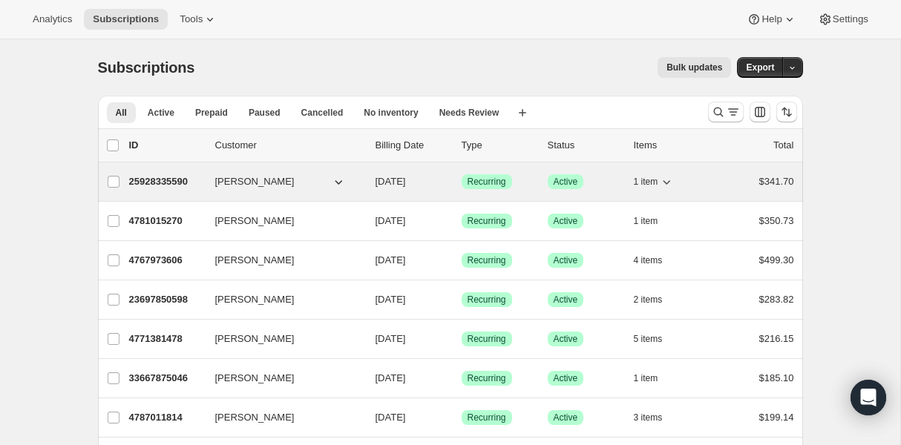 This screenshot has height=445, width=901. Describe the element at coordinates (52, 19) in the screenshot. I see `button: Analytics` at that location.